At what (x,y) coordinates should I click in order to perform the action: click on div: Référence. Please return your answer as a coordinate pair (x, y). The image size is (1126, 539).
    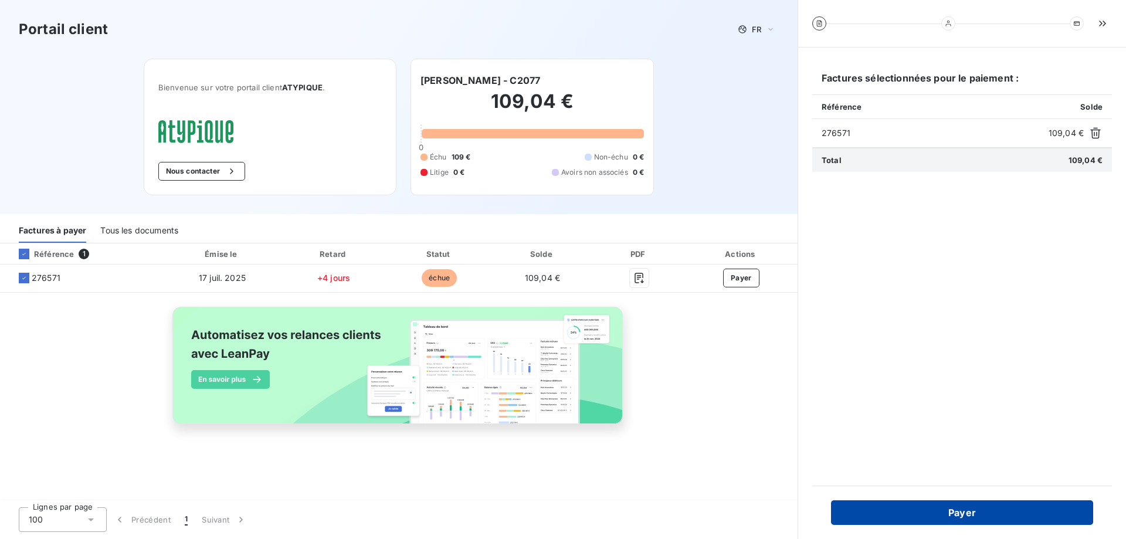
    Looking at the image, I should click on (42, 254).